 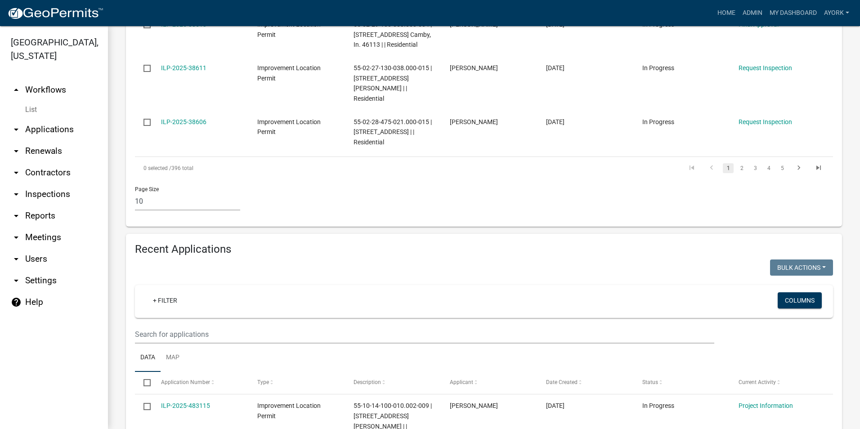 What do you see at coordinates (769, 168) in the screenshot?
I see `li: page 4` at bounding box center [769, 168].